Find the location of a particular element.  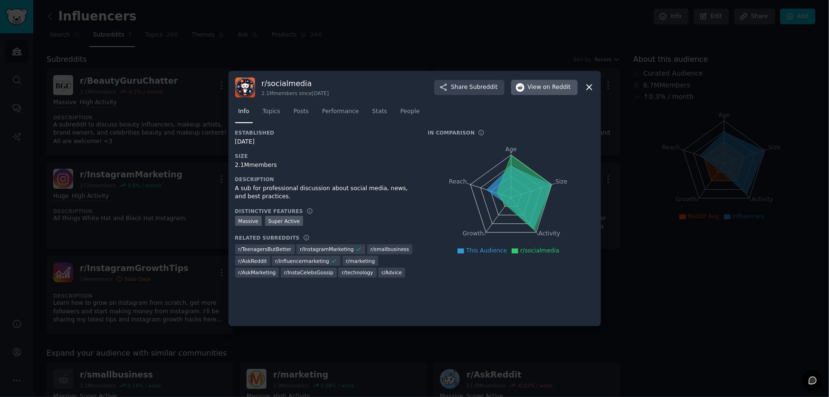

a: Topics is located at coordinates (271, 114).